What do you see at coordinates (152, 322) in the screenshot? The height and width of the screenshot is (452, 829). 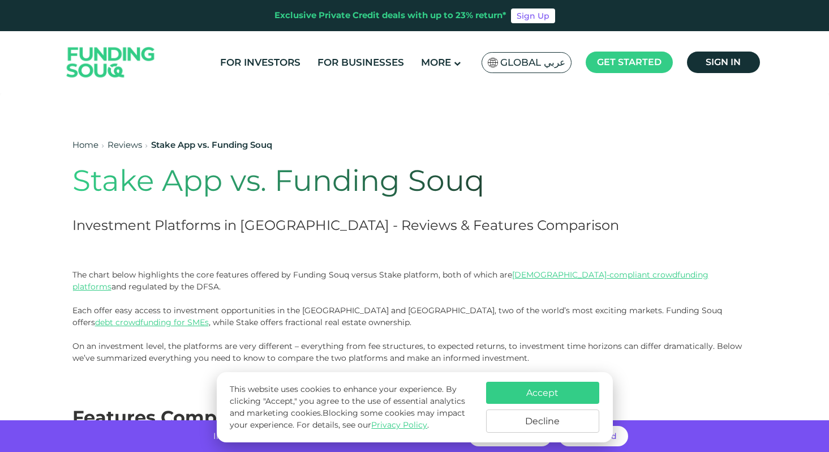 I see `a: debt crowdfunding for SMEs` at bounding box center [152, 322].